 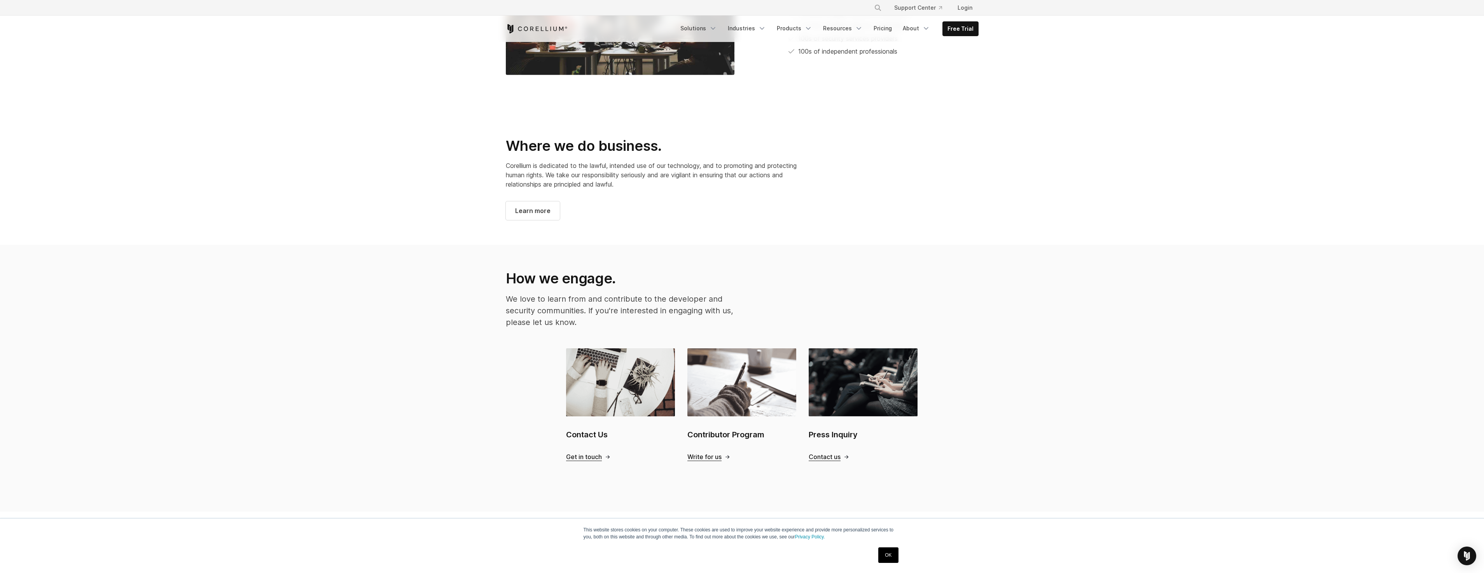 What do you see at coordinates (747, 28) in the screenshot?
I see `a: Industries` at bounding box center [747, 28].